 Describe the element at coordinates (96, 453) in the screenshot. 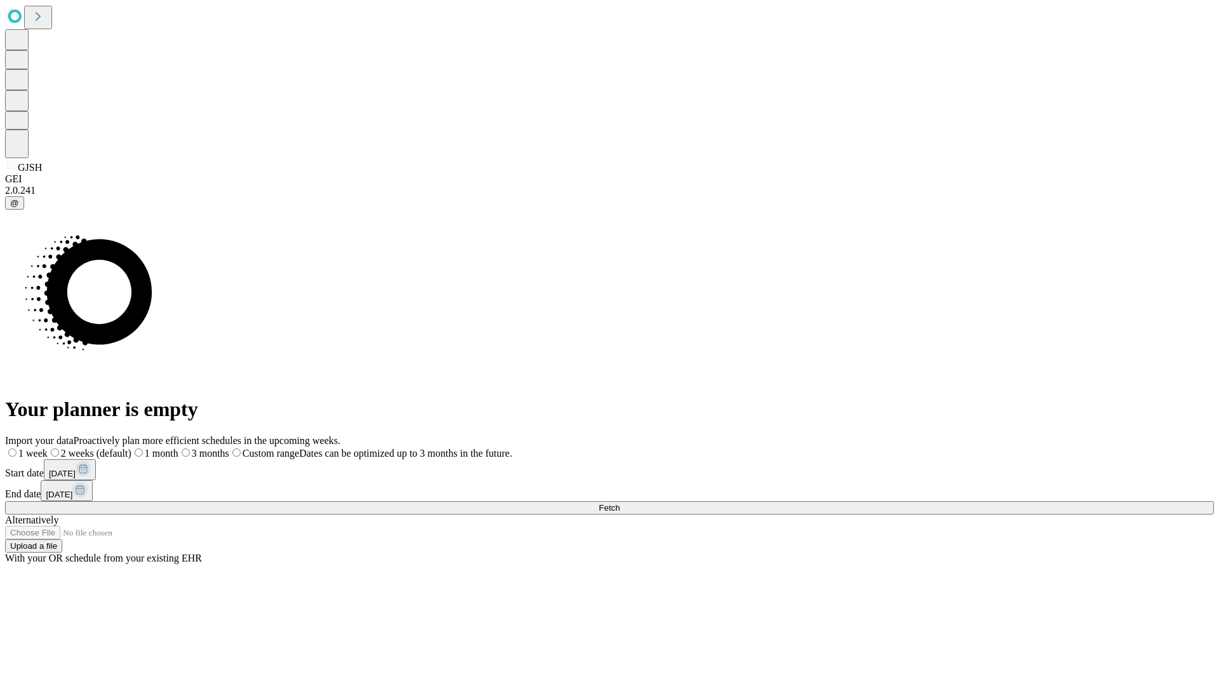

I see `span: 2 weeks (default)` at that location.